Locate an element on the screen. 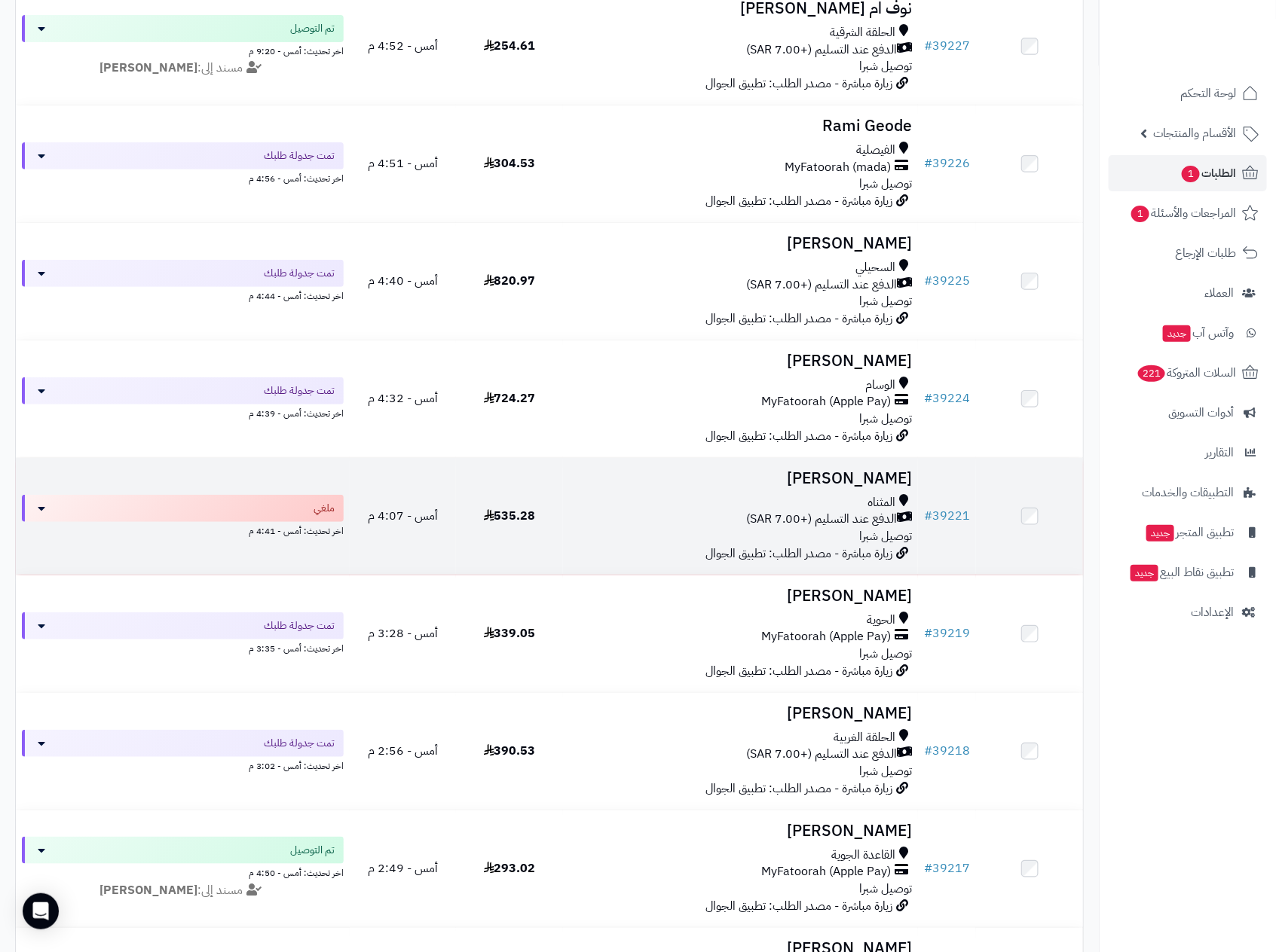 This screenshot has height=952, width=1276. div: Open Intercom Messenger is located at coordinates (40, 912).